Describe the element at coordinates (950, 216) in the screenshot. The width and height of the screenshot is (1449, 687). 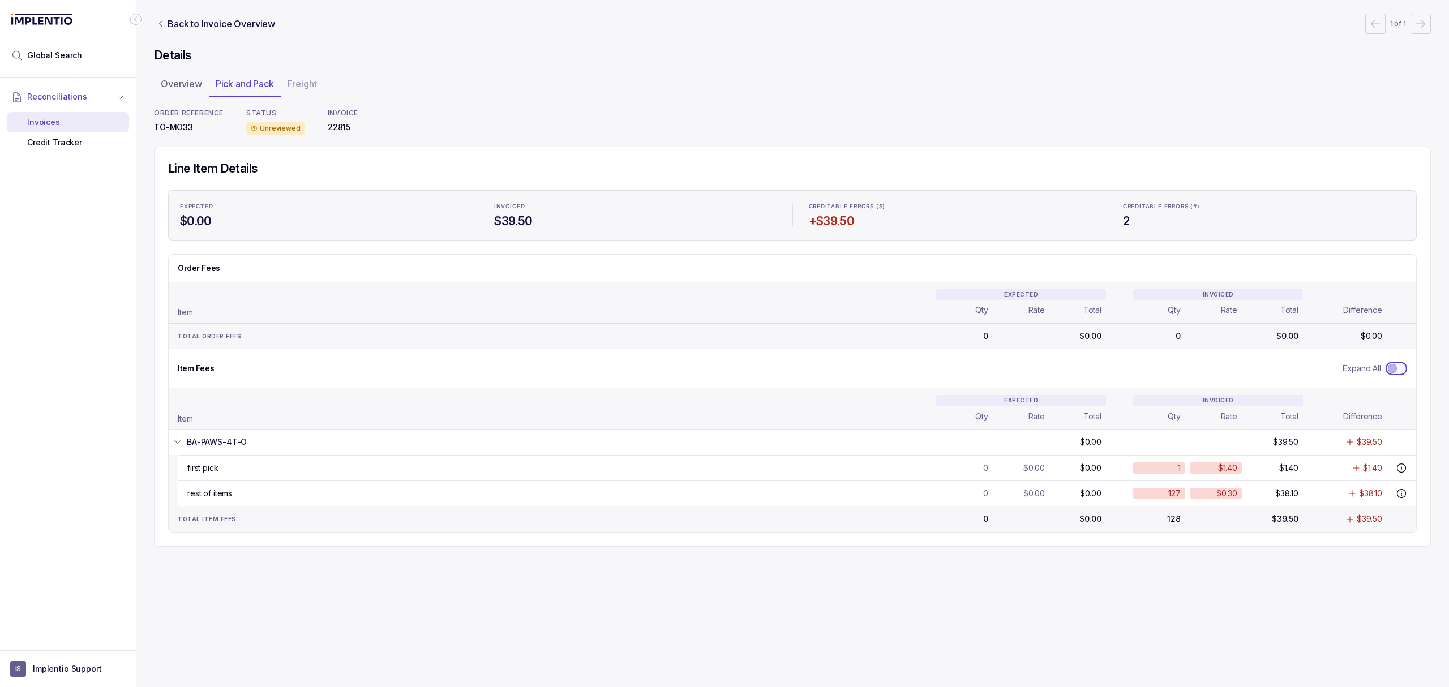
I see `li: Statistic CREDITABLE ERRORS ($)` at that location.